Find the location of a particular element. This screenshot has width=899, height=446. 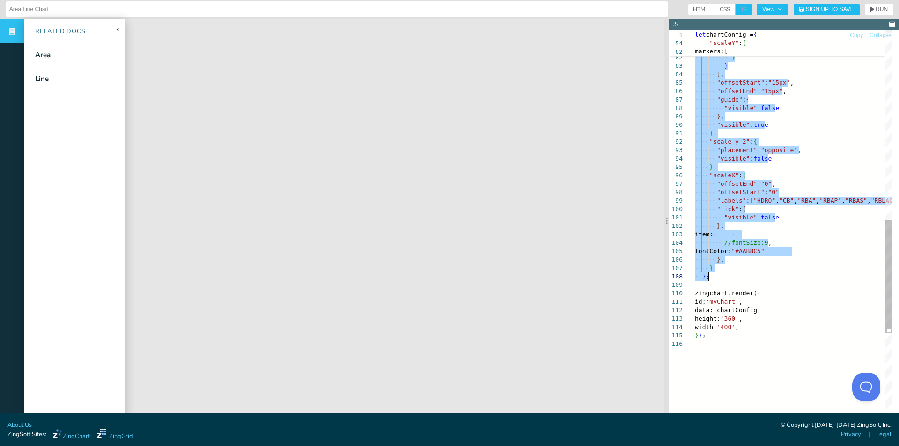

span: data: chartConfig, is located at coordinates (728, 310).